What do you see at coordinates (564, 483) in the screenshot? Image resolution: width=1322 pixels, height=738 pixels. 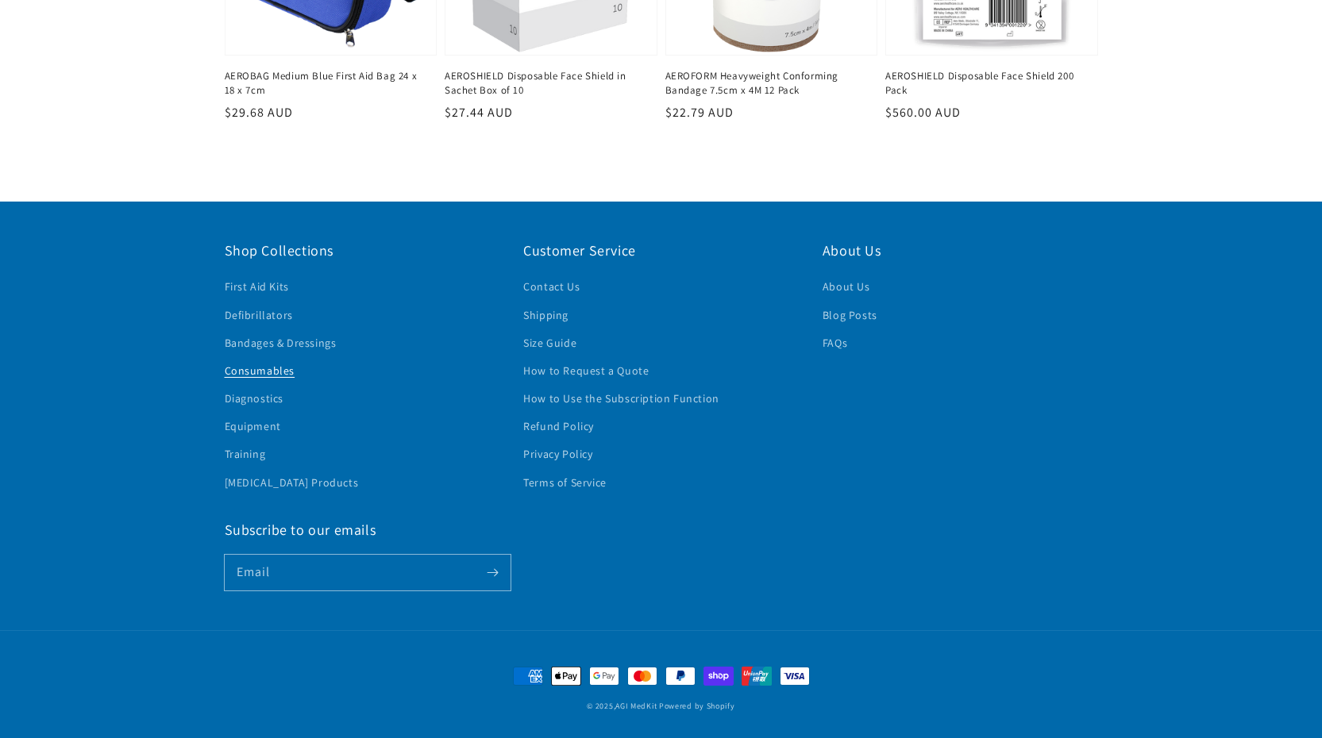 I see `a: Terms of Service` at bounding box center [564, 483].